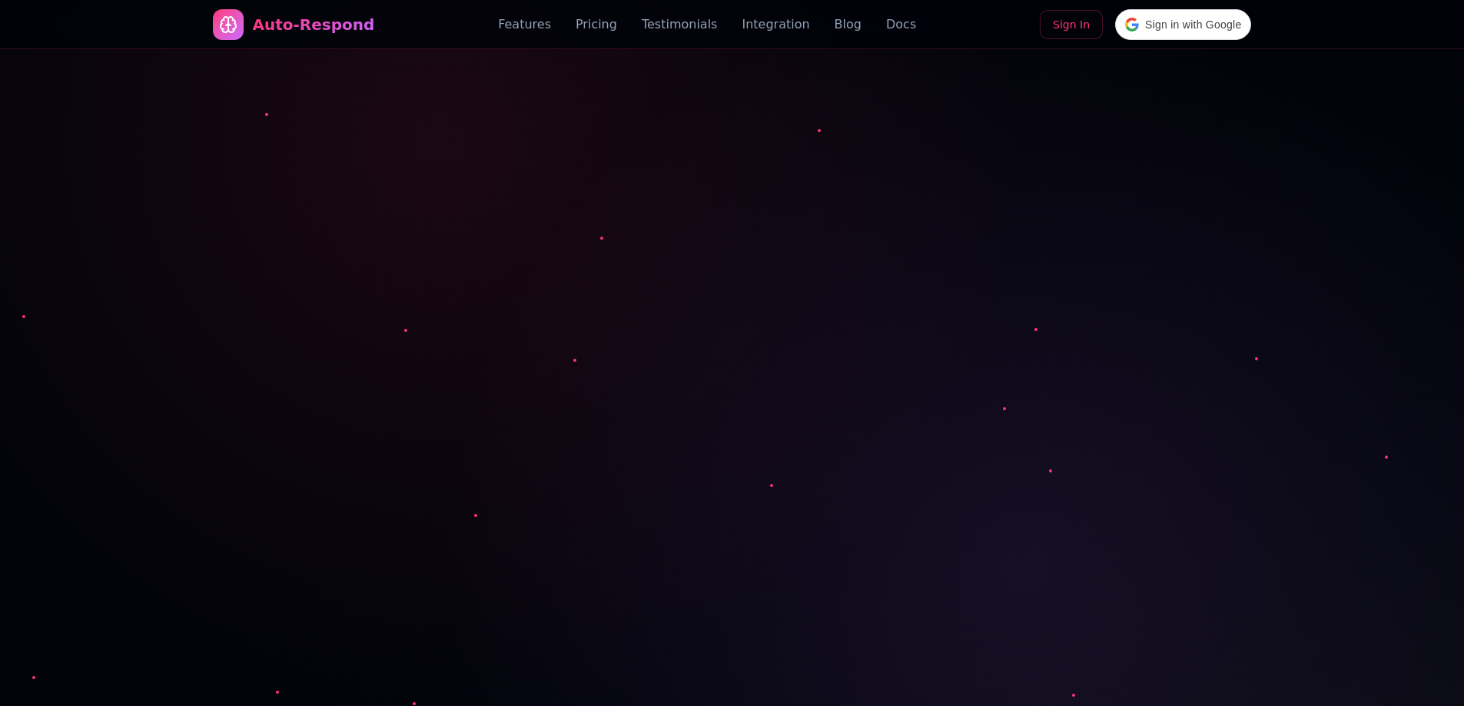 The image size is (1464, 706). I want to click on div: Sign in with Google, so click(1183, 25).